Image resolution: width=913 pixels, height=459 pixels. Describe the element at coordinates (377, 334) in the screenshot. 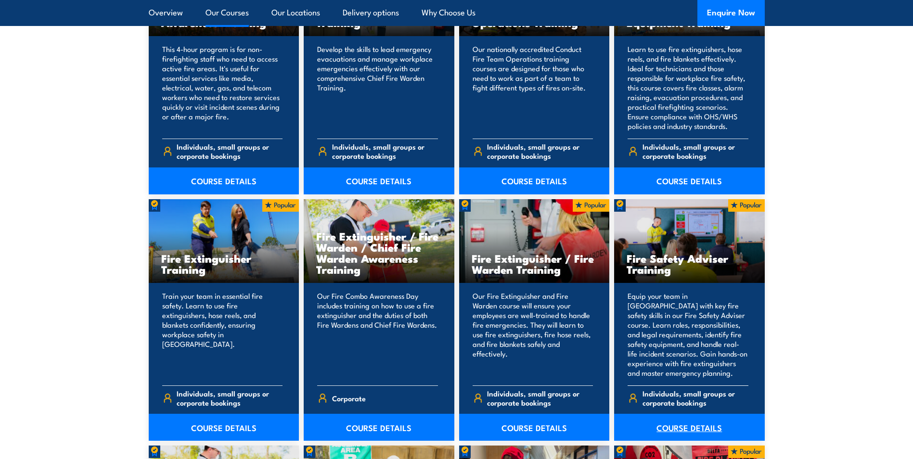

I see `p: Our Fire Combo Awareness Day includes training on how to use a fire extinguisher and the duties o...` at that location.